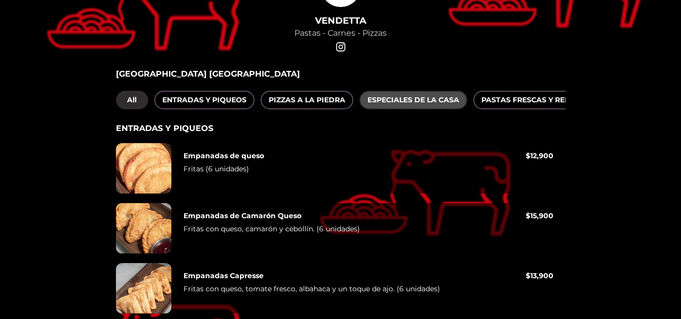 This screenshot has height=319, width=681. Describe the element at coordinates (540, 156) in the screenshot. I see `p: $ 12,900` at that location.